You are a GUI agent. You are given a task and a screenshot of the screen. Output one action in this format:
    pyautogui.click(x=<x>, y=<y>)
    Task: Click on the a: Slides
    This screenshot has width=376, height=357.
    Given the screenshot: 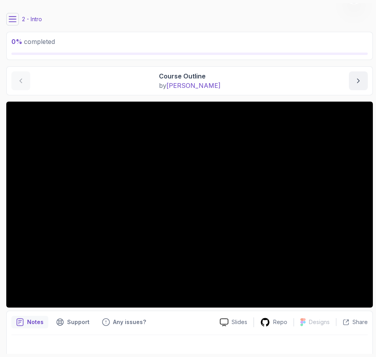 What is the action you would take?
    pyautogui.click(x=233, y=322)
    